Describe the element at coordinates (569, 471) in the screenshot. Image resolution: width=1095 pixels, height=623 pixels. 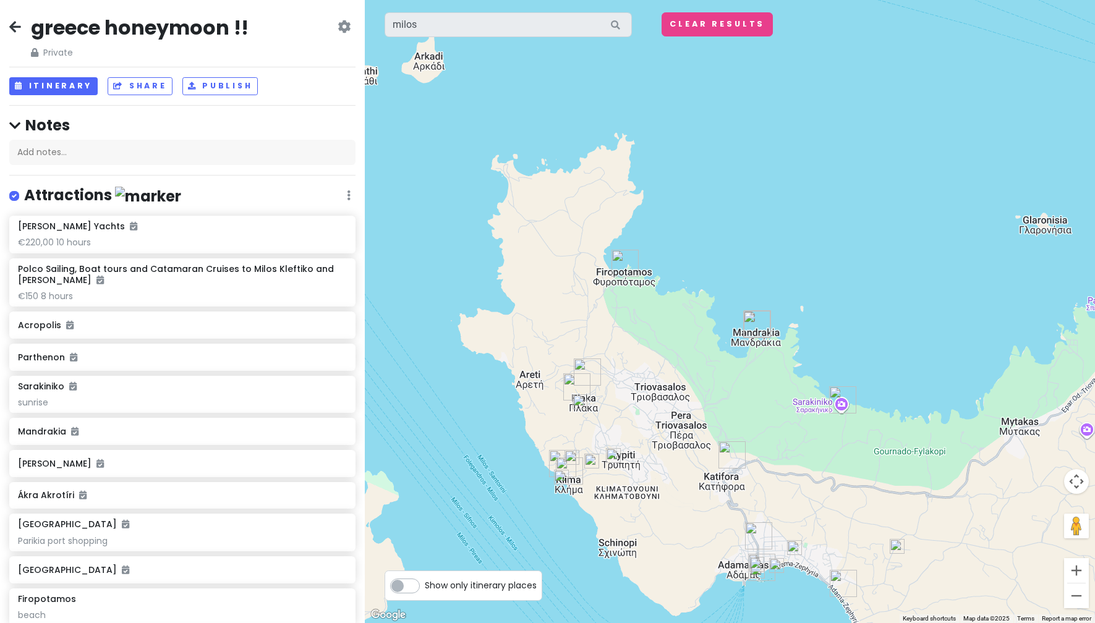
I see `div: Klima` at that location.